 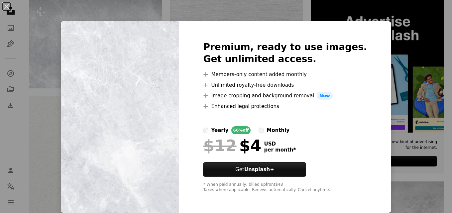 I want to click on span: New, so click(x=325, y=96).